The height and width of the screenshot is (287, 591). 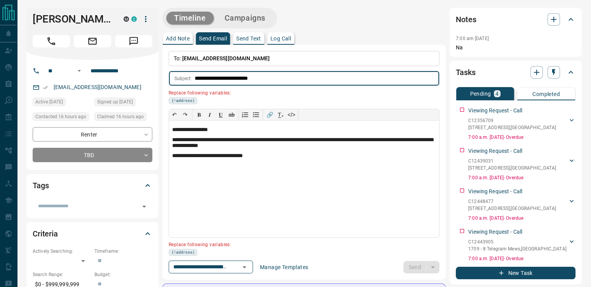 What do you see at coordinates (120, 117) in the screenshot?
I see `span: Claimed 16 hours ago` at bounding box center [120, 117].